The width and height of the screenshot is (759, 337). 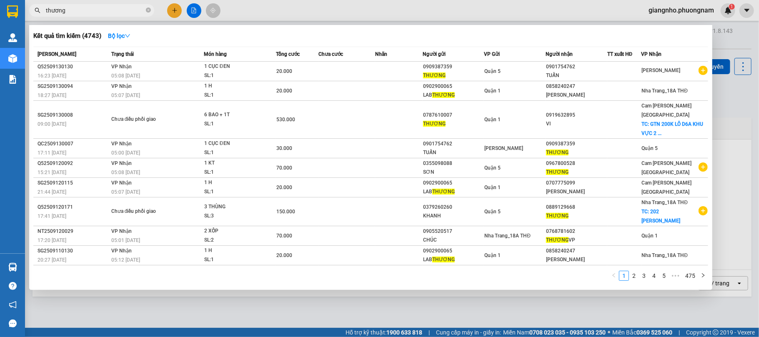 What do you see at coordinates (331, 54) in the screenshot?
I see `span: Chưa cước` at bounding box center [331, 54].